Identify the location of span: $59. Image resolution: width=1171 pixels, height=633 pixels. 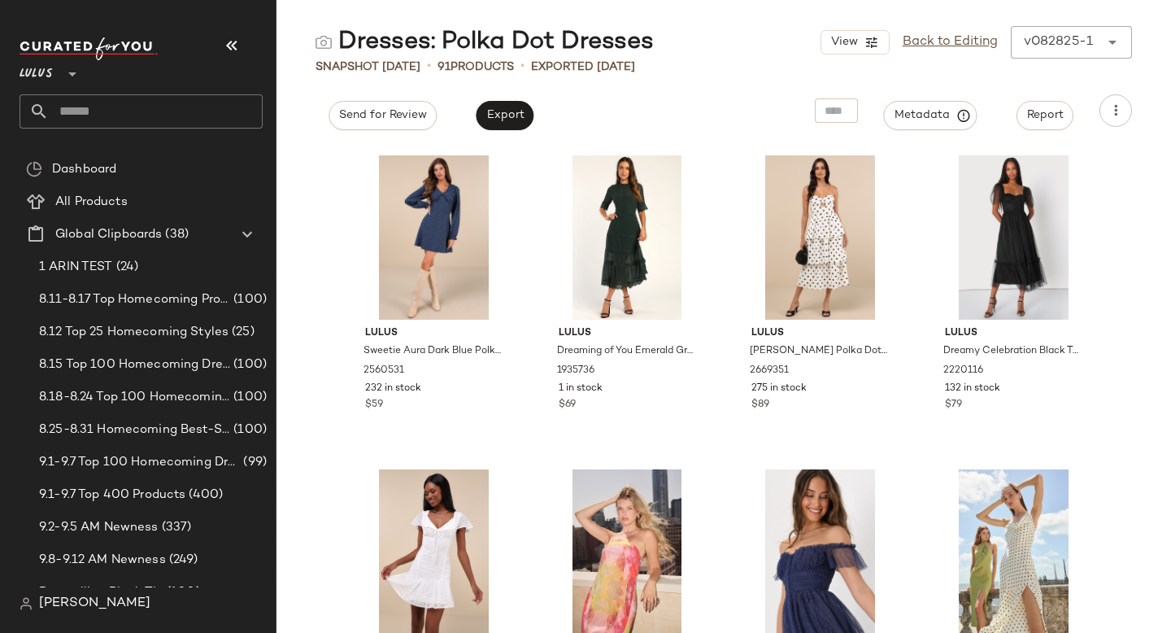
(374, 405).